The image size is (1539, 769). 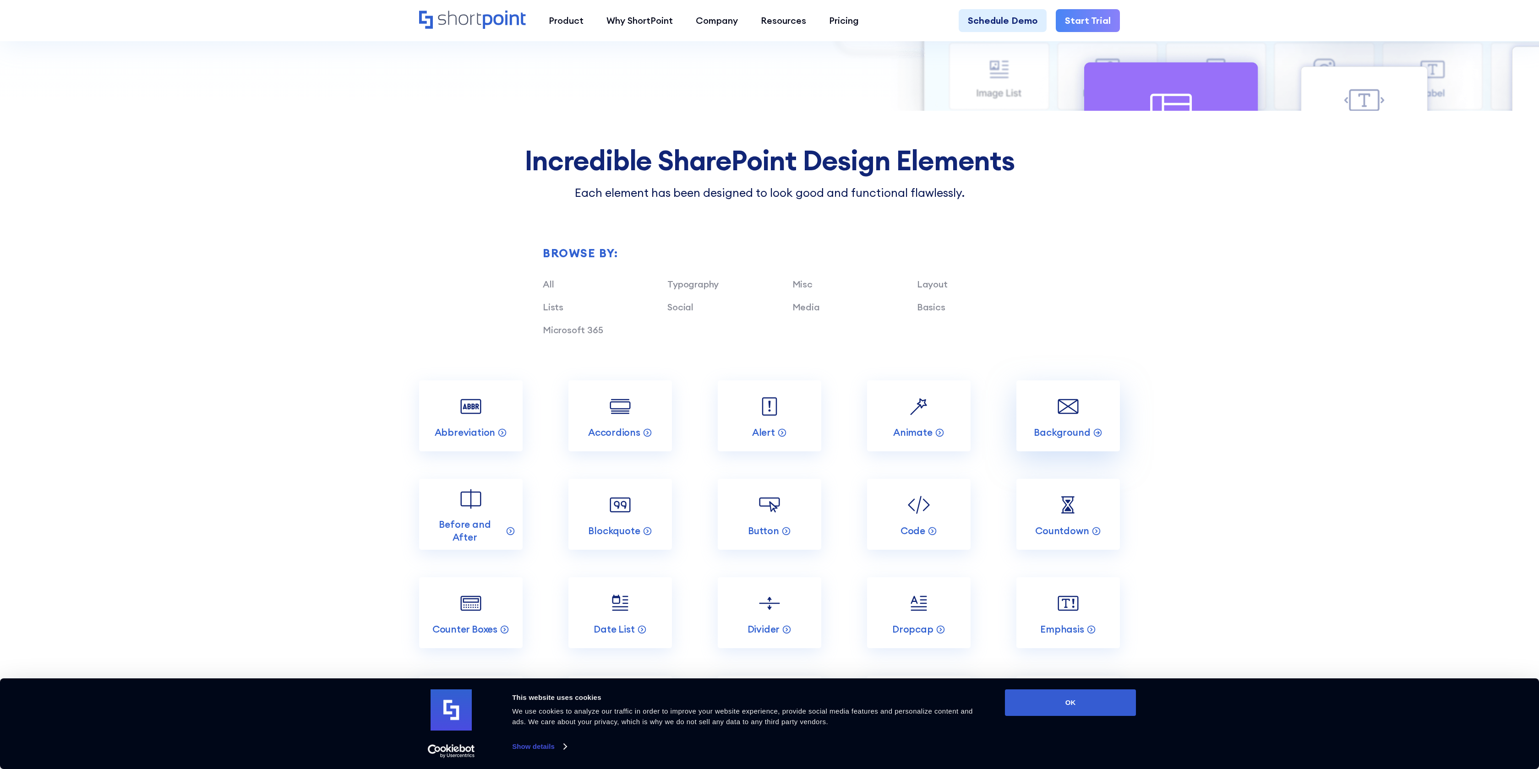 What do you see at coordinates (919, 416) in the screenshot?
I see `a: Animate` at bounding box center [919, 416].